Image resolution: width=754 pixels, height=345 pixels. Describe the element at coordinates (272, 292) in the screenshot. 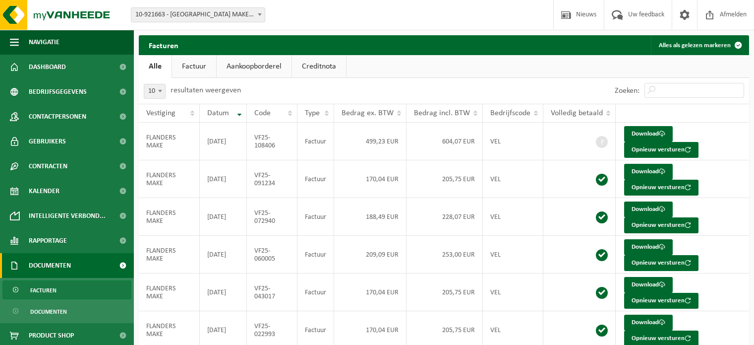

I see `td: VF25-043017` at that location.